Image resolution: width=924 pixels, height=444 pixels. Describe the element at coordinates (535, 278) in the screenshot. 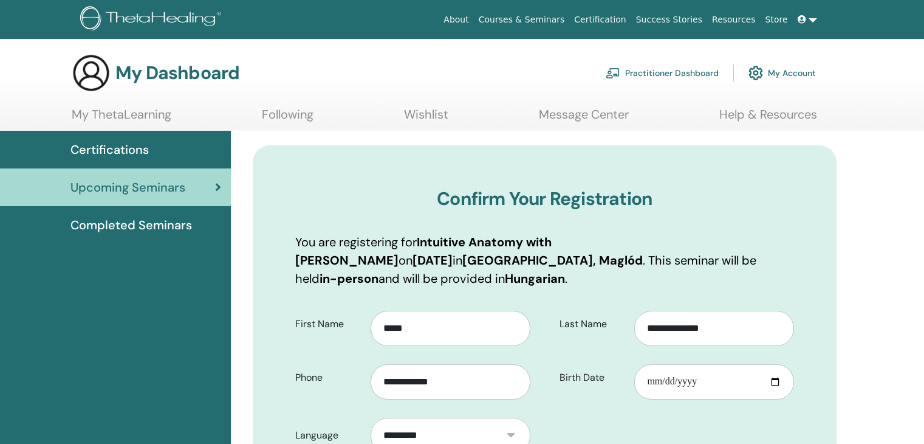

I see `b: Hungarian` at that location.